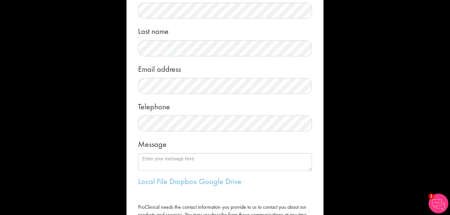 The image size is (450, 215). Describe the element at coordinates (431, 196) in the screenshot. I see `span: 1` at that location.